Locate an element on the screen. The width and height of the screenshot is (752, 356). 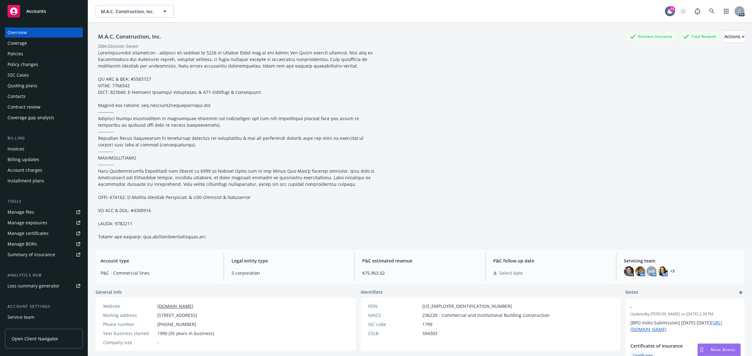
span: 1799 is located at coordinates (427, 325).